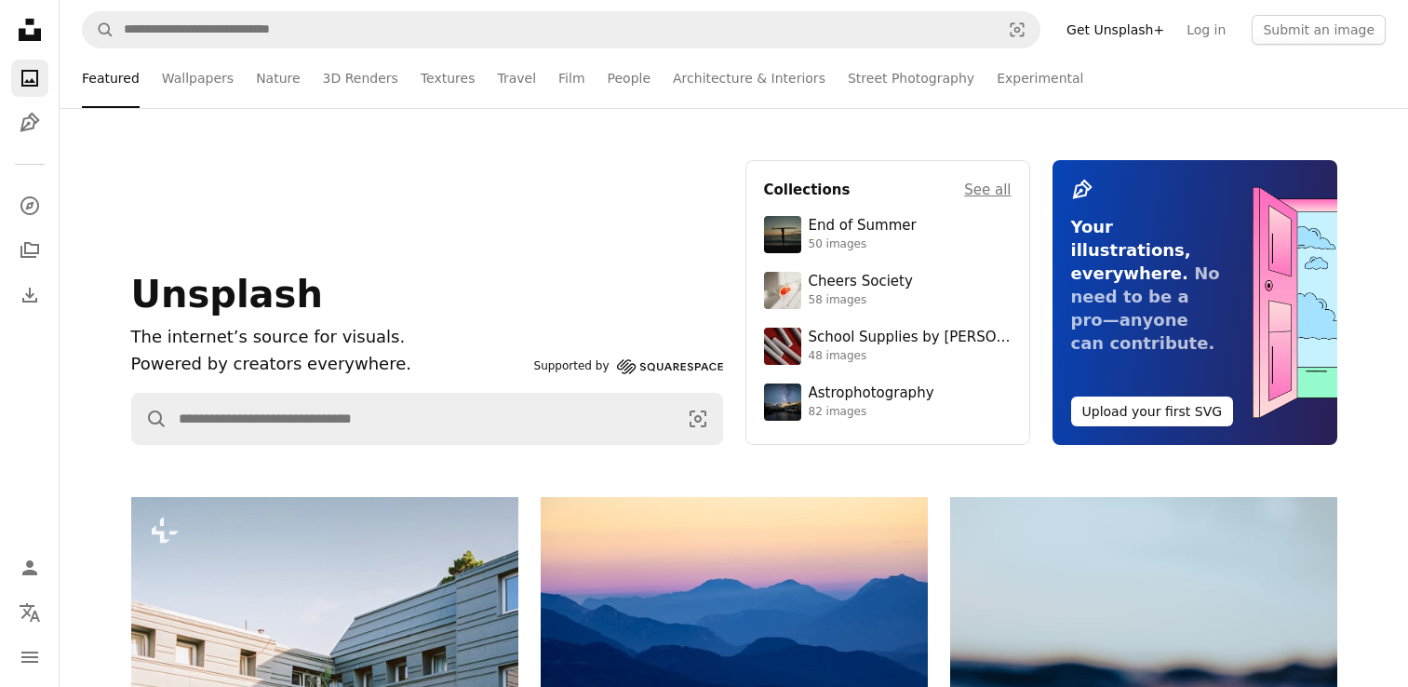 This screenshot has width=1408, height=687. Describe the element at coordinates (227, 294) in the screenshot. I see `span: Unsplash` at that location.